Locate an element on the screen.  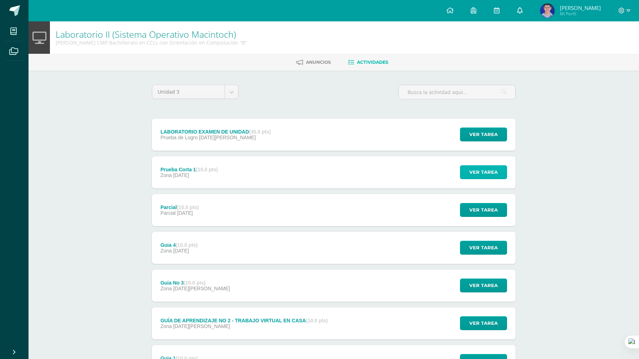
div: Prueba Corta 1 is located at coordinates (189, 170).